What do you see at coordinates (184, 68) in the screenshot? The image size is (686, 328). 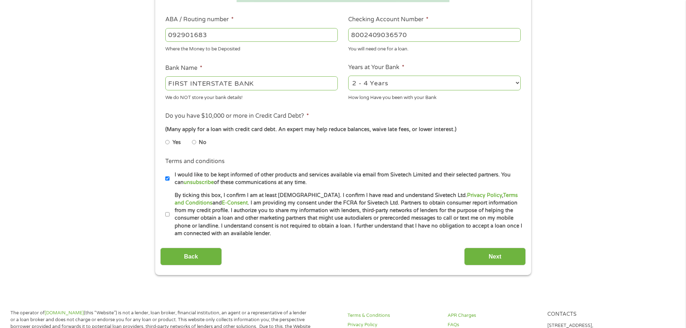 I see `label: Bank Name` at bounding box center [184, 68].